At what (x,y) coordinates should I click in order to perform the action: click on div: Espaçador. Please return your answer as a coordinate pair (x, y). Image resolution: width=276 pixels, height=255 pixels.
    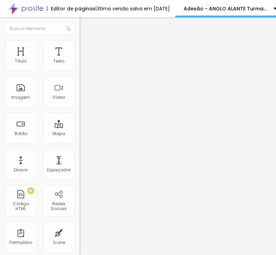
    Looking at the image, I should click on (59, 170).